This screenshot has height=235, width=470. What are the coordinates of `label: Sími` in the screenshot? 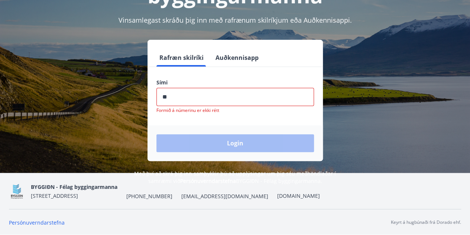 It's located at (235, 82).